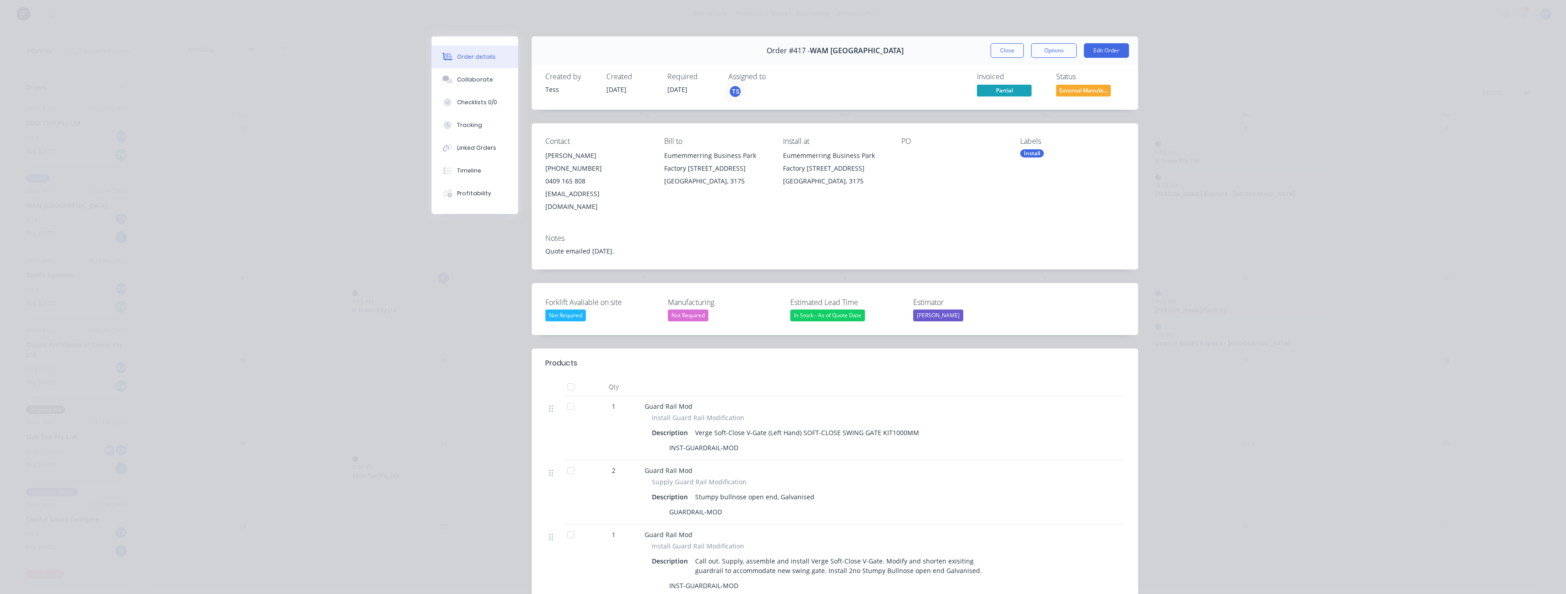 This screenshot has width=1566, height=594. What do you see at coordinates (835, 141) in the screenshot?
I see `div: Install at` at bounding box center [835, 141].